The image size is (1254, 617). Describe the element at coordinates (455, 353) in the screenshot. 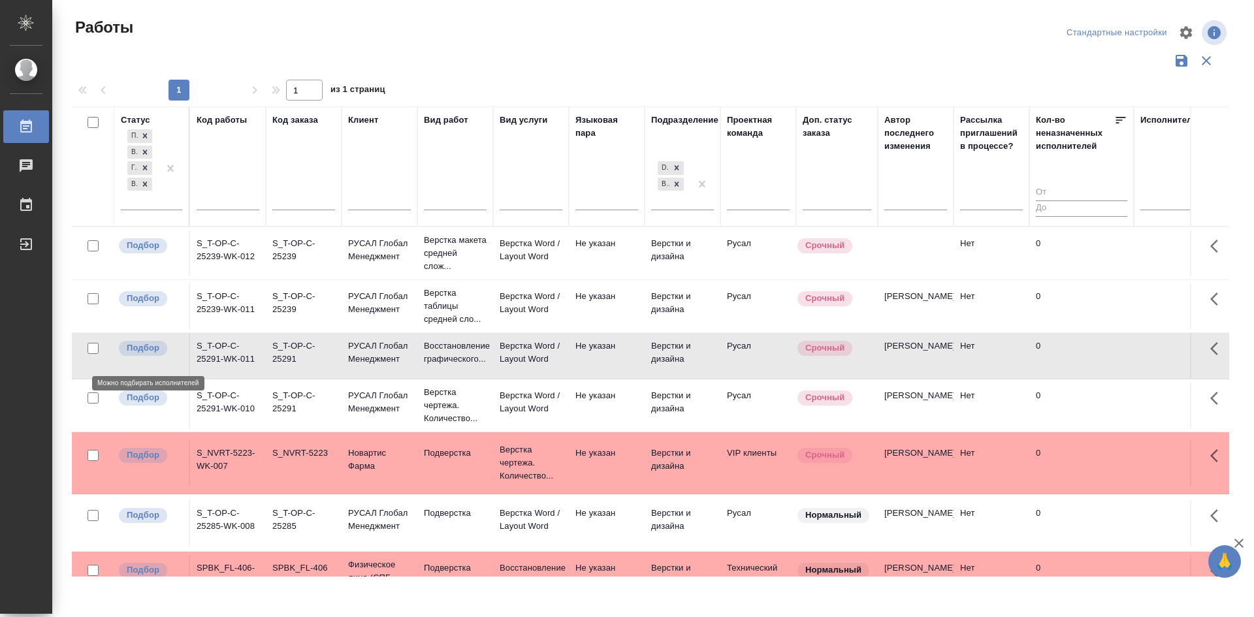

I see `p: Восстановление графического...` at that location.